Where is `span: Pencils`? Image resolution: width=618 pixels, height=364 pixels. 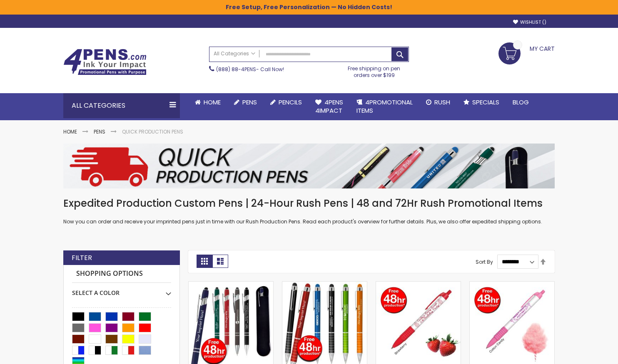
span: Pencils is located at coordinates (290, 102).